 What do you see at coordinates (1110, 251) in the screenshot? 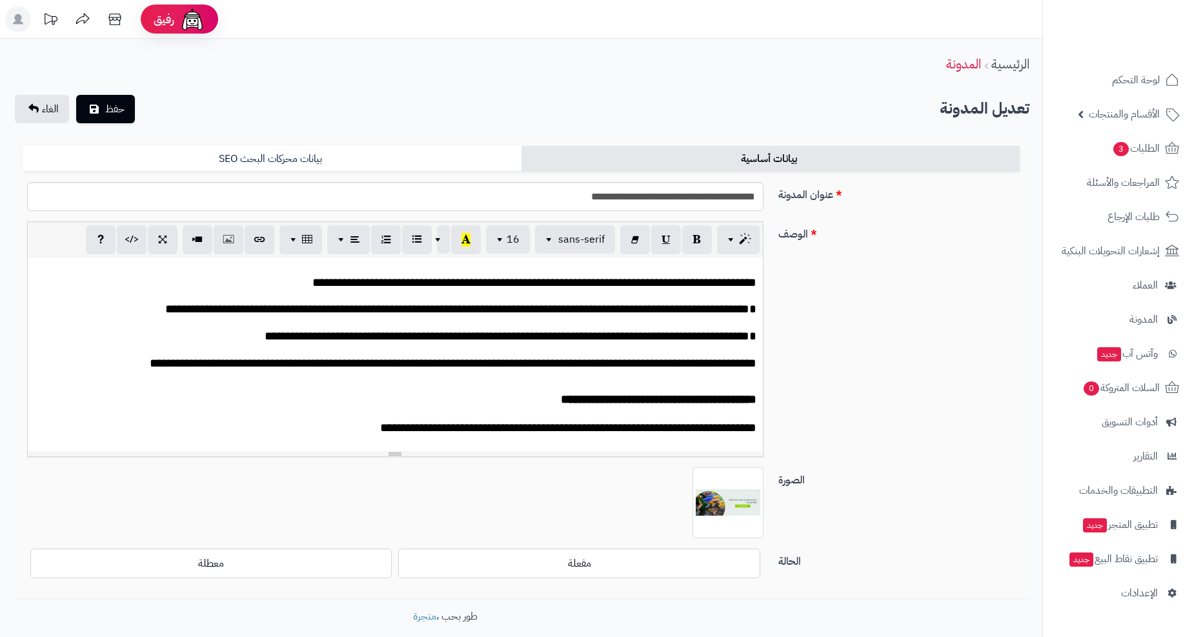
I see `span: إشعارات التحويلات البنكية` at bounding box center [1110, 251].